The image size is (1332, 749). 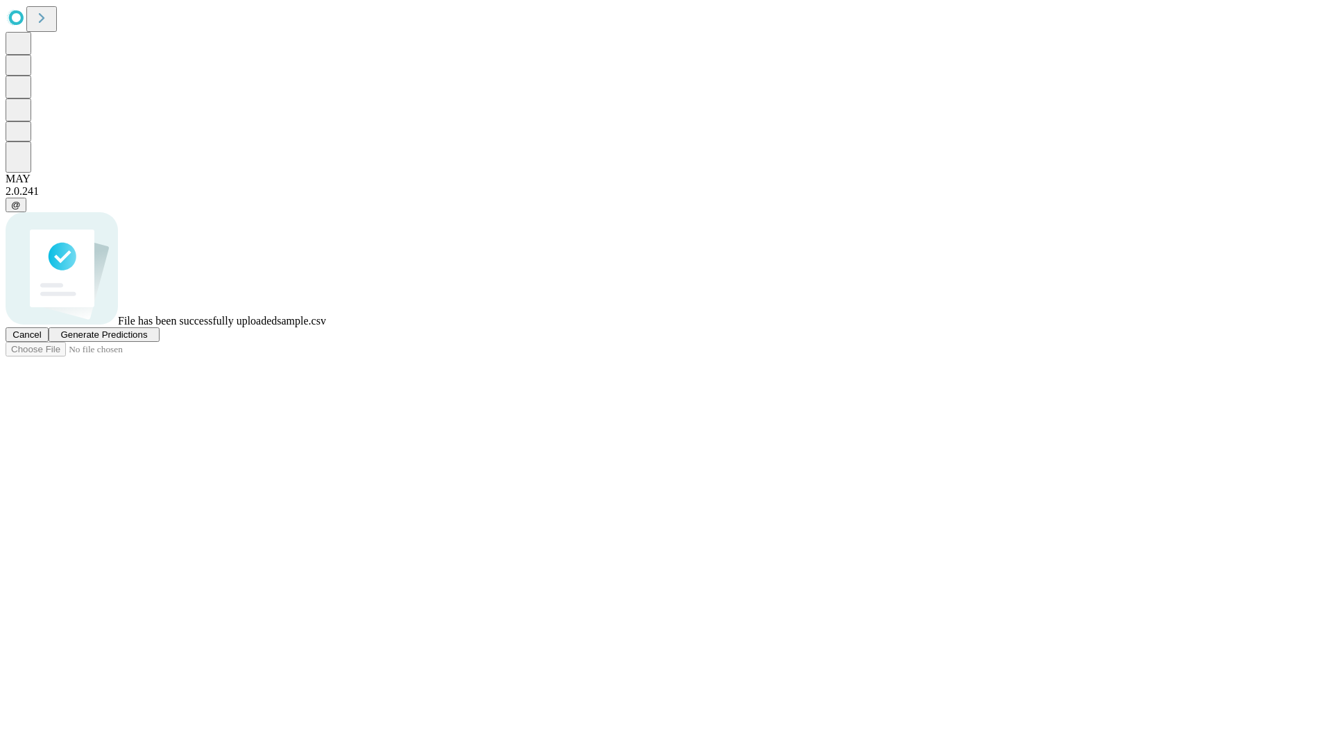 I want to click on span: sample.csv, so click(x=301, y=320).